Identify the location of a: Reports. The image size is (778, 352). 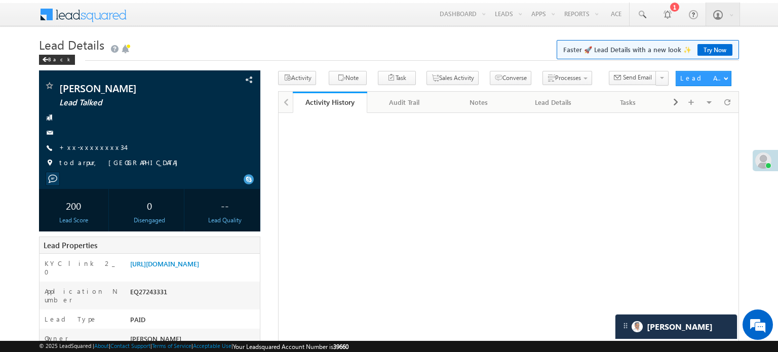
(581, 14).